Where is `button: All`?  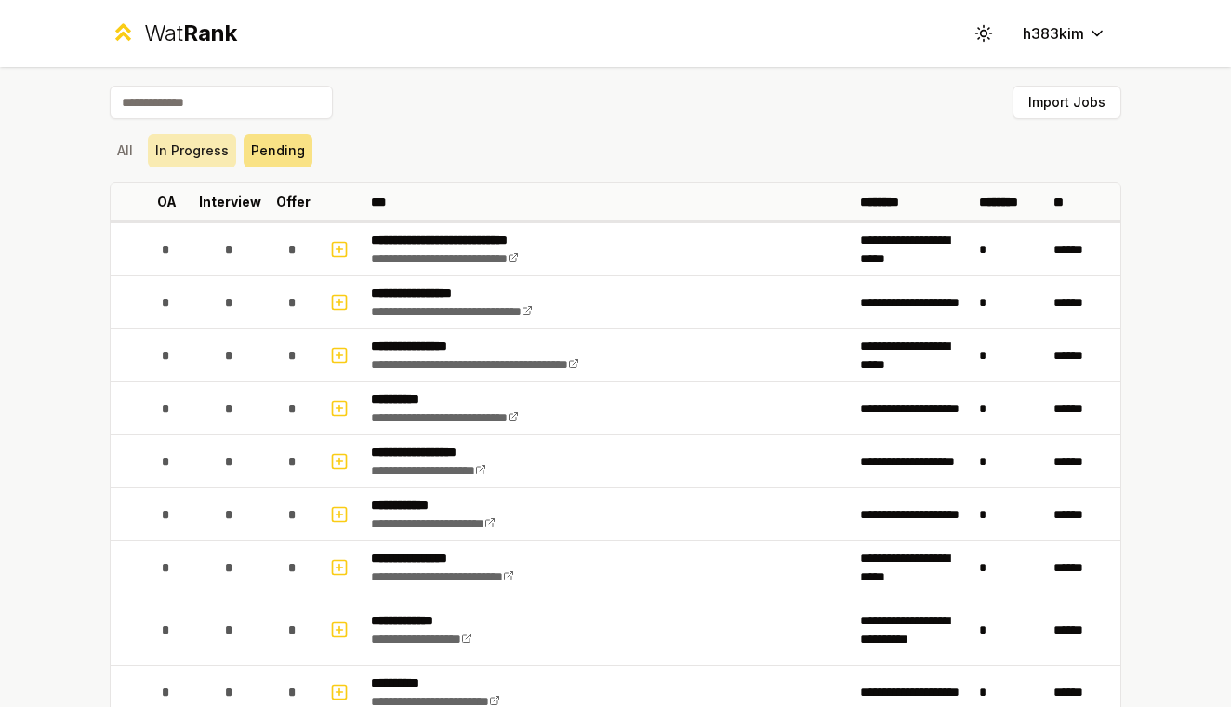
button: All is located at coordinates (125, 151).